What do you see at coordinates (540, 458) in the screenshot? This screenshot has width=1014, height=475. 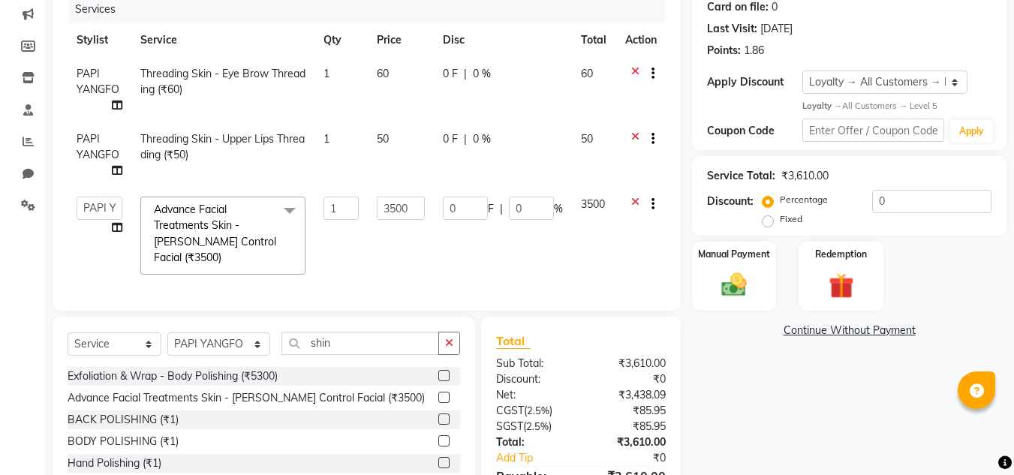 I see `a: Add Tip` at bounding box center [540, 458].